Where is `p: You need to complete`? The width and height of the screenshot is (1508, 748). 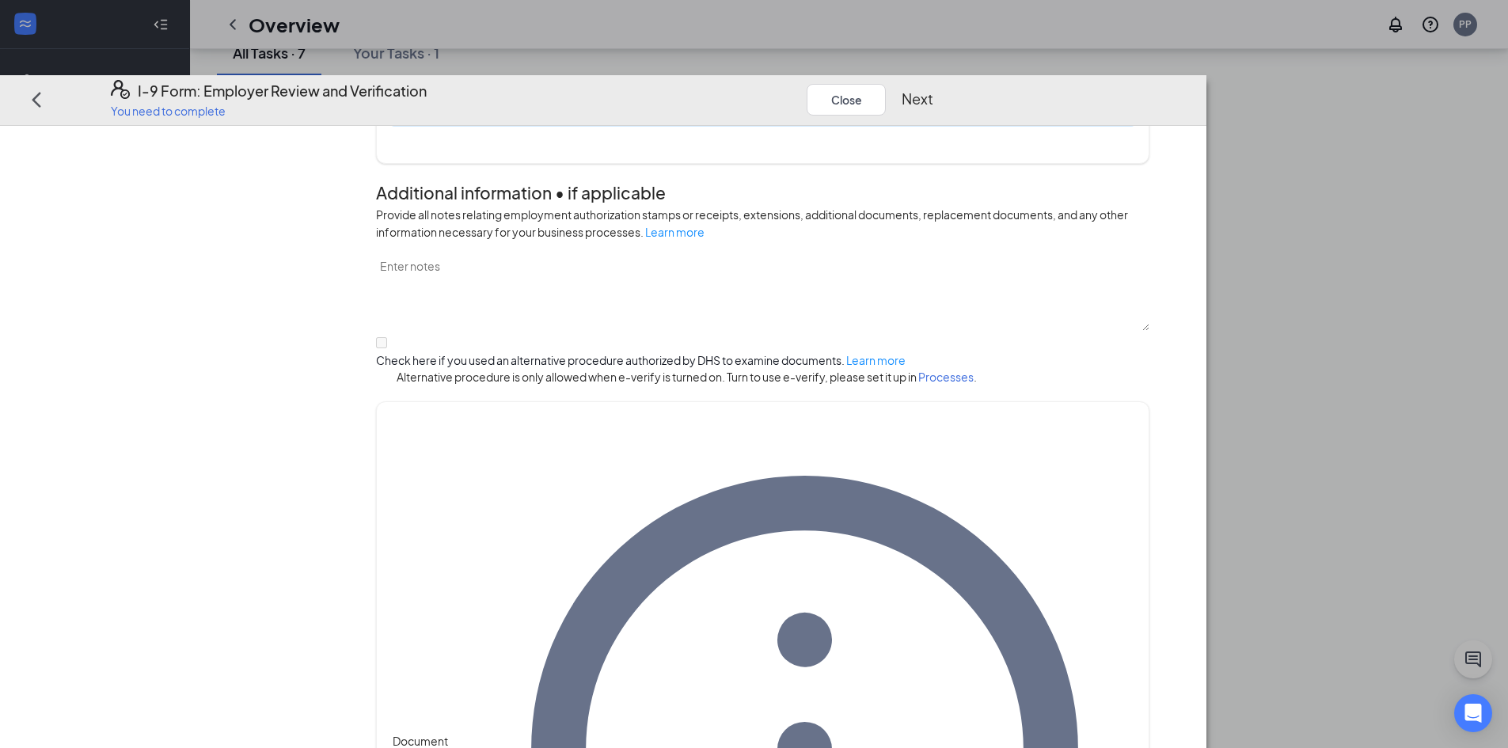
p: You need to complete is located at coordinates (268, 110).